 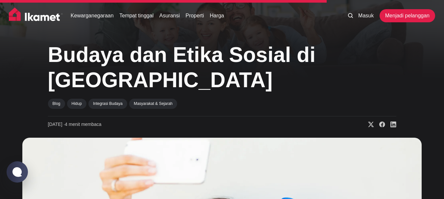 What do you see at coordinates (379, 125) in the screenshot?
I see `a: Bagikan di Facebook` at bounding box center [379, 125].